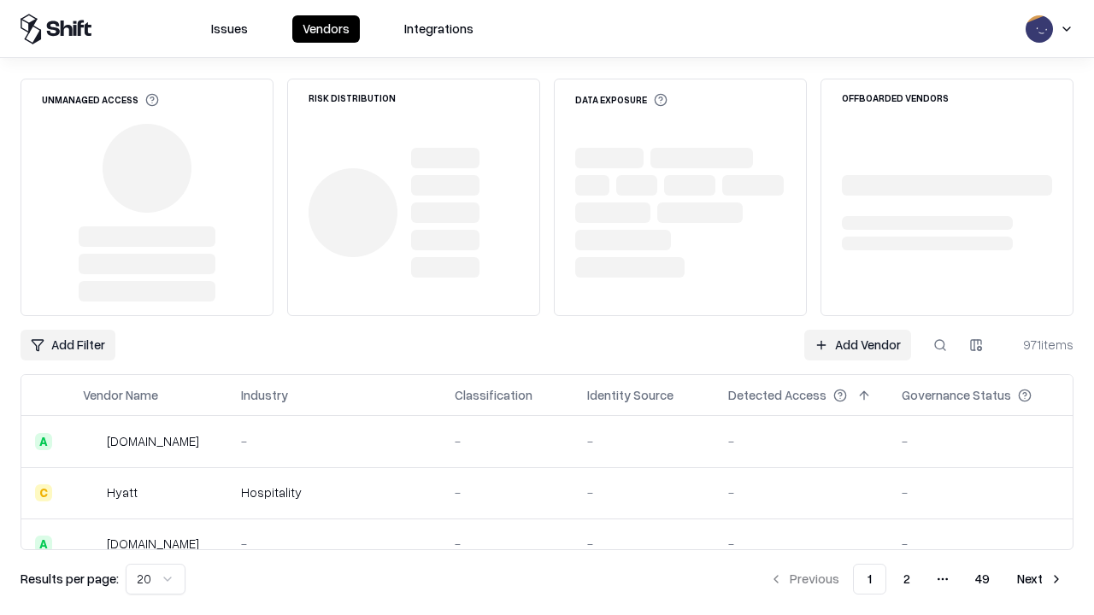 The image size is (1094, 615). What do you see at coordinates (100, 100) in the screenshot?
I see `div: Unmanaged Access` at bounding box center [100, 100].